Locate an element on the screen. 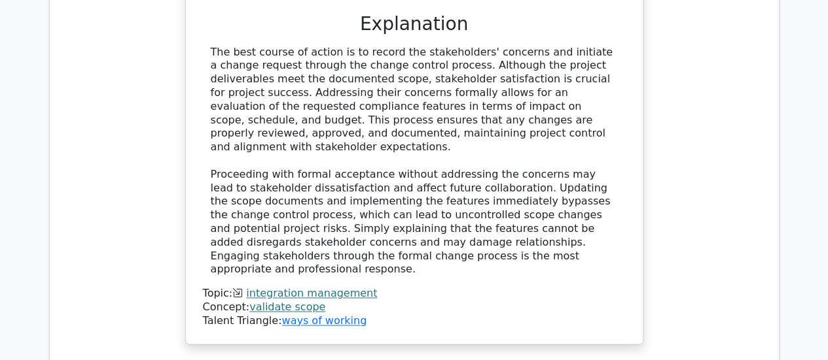 Image resolution: width=828 pixels, height=360 pixels. h3: Explanation is located at coordinates (414, 24).